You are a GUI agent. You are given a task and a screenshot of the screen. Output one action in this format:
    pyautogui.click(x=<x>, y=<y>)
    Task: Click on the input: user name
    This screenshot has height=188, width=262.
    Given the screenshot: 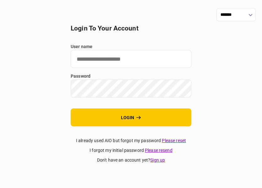 What is the action you would take?
    pyautogui.click(x=131, y=59)
    